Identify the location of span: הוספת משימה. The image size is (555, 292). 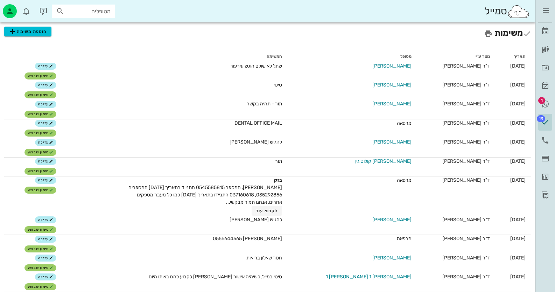
(28, 32).